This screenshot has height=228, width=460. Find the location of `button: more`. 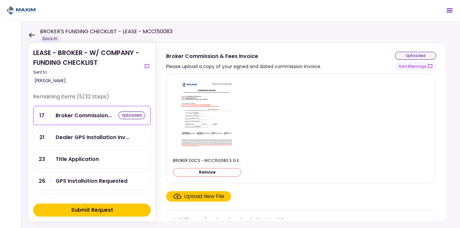

button: more is located at coordinates (289, 220).